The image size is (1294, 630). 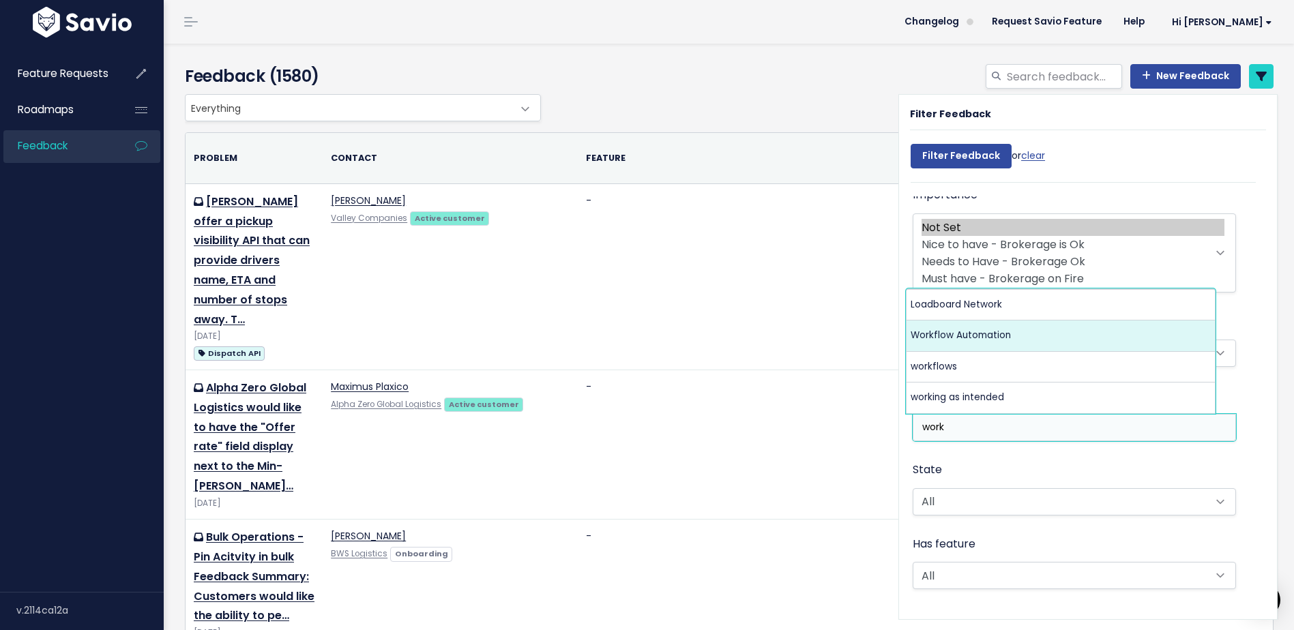 What do you see at coordinates (736, 158) in the screenshot?
I see `th: Feature` at bounding box center [736, 158].